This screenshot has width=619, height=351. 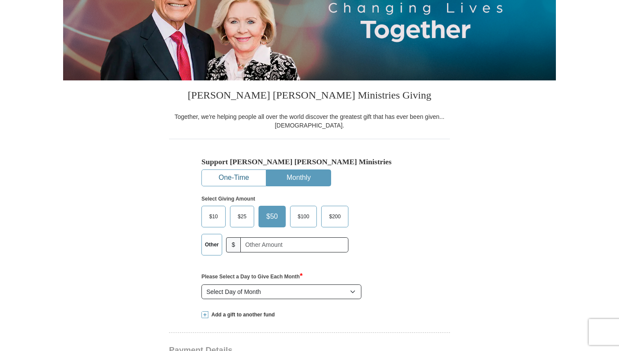 I want to click on span: $25, so click(x=242, y=217).